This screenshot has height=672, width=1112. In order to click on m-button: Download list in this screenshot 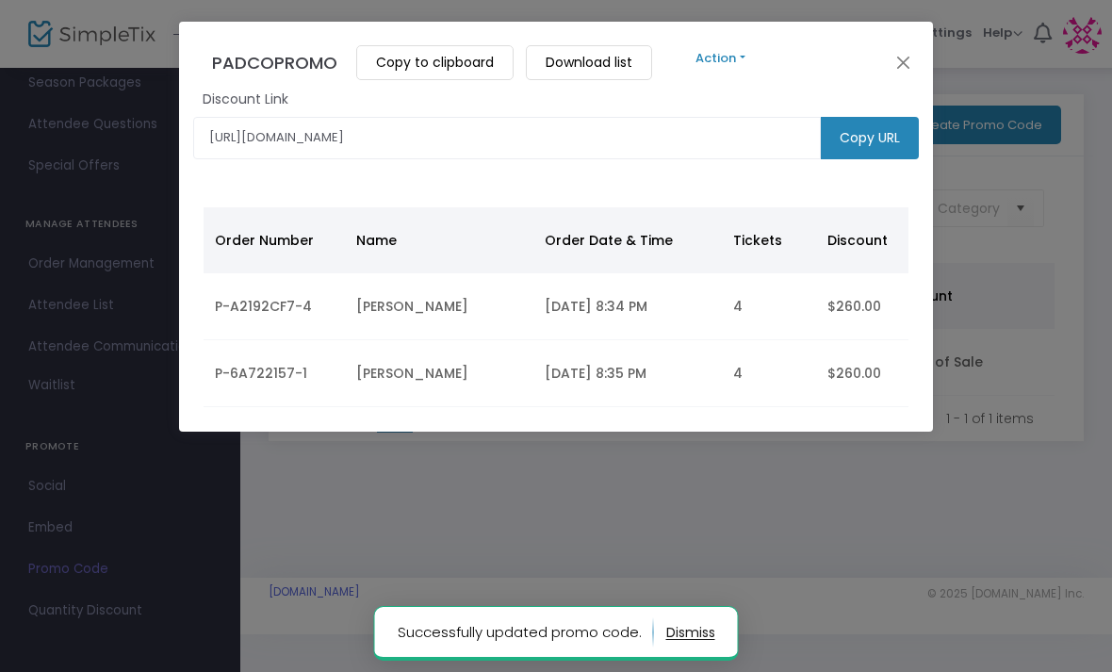, I will do `click(589, 62)`.